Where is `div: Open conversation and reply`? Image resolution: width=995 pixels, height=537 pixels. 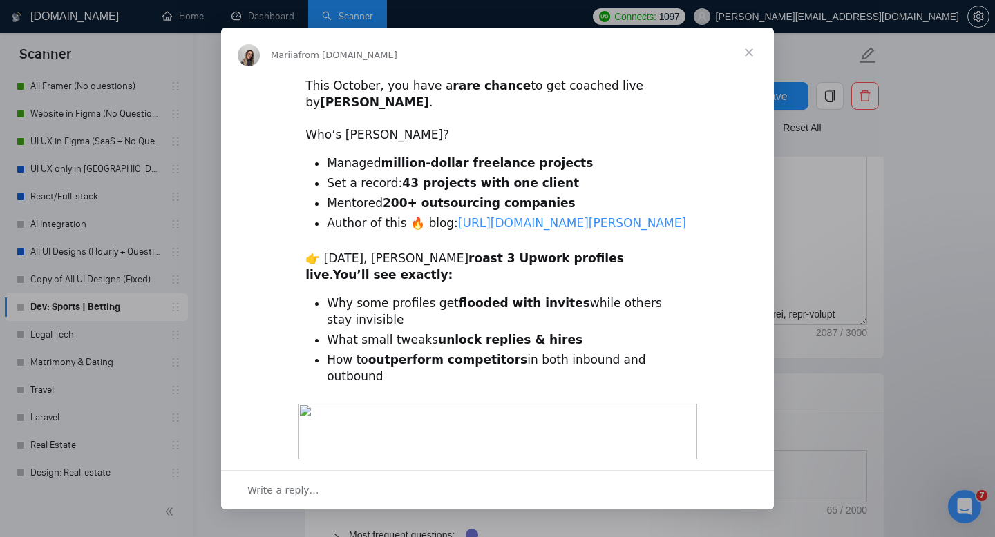 div: Open conversation and reply is located at coordinates (497, 490).